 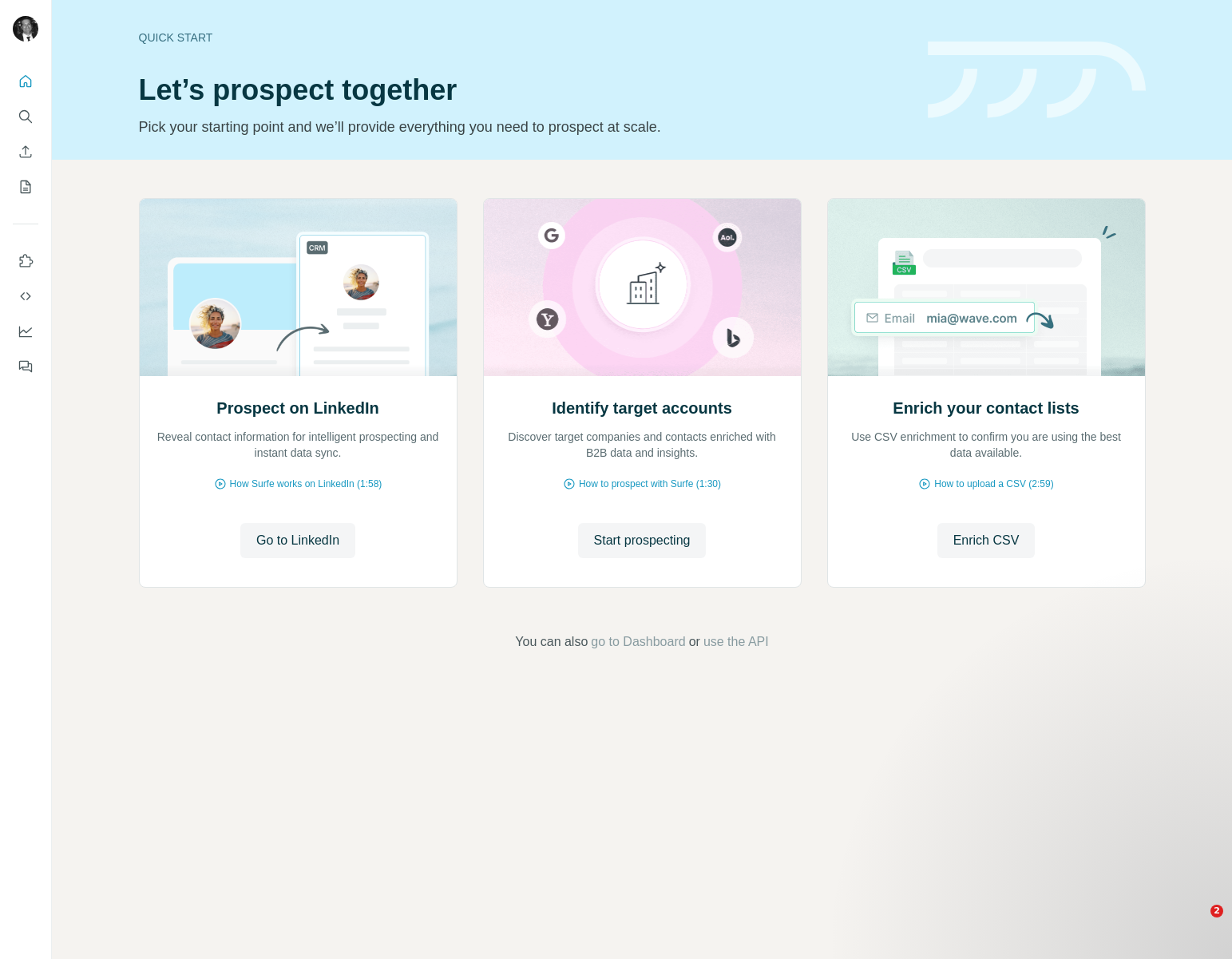 I want to click on span: go to Dashboard, so click(x=638, y=642).